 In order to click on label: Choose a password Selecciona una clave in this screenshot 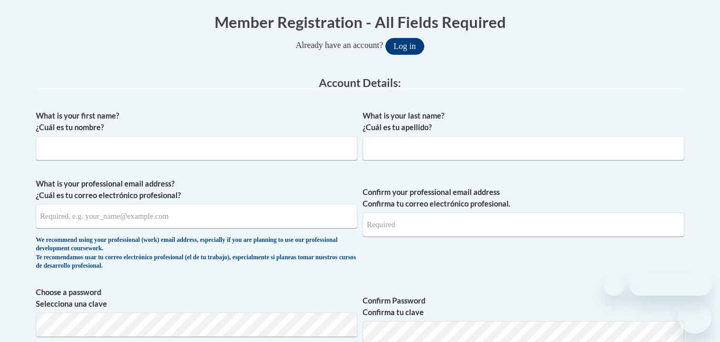, I will do `click(197, 298)`.